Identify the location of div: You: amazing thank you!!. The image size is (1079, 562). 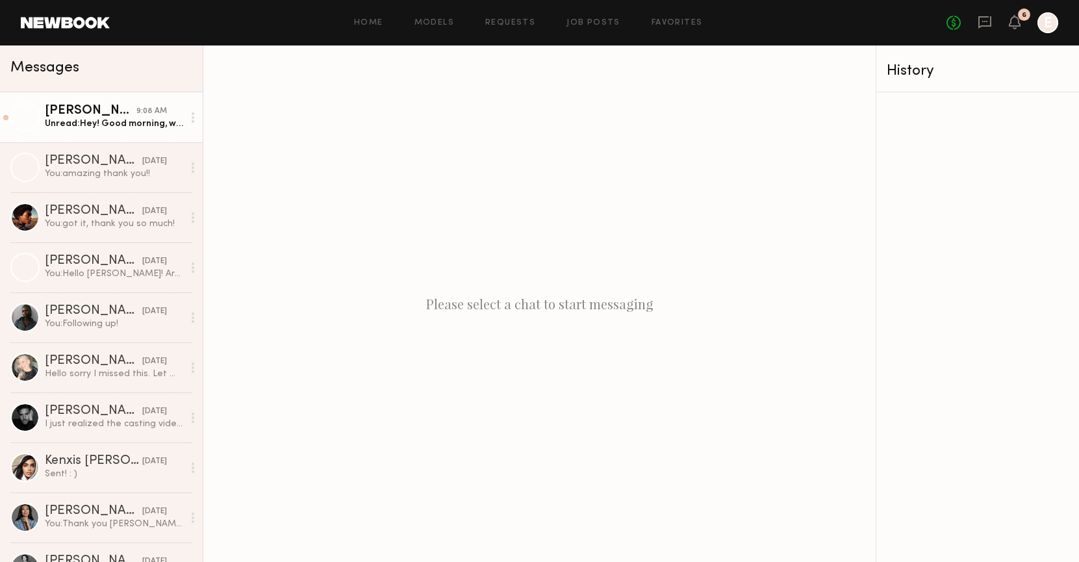
(114, 173).